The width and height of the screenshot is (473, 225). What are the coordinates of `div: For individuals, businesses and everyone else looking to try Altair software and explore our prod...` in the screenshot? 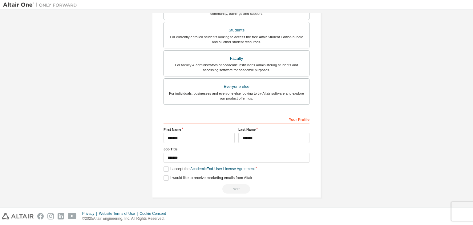 It's located at (237, 96).